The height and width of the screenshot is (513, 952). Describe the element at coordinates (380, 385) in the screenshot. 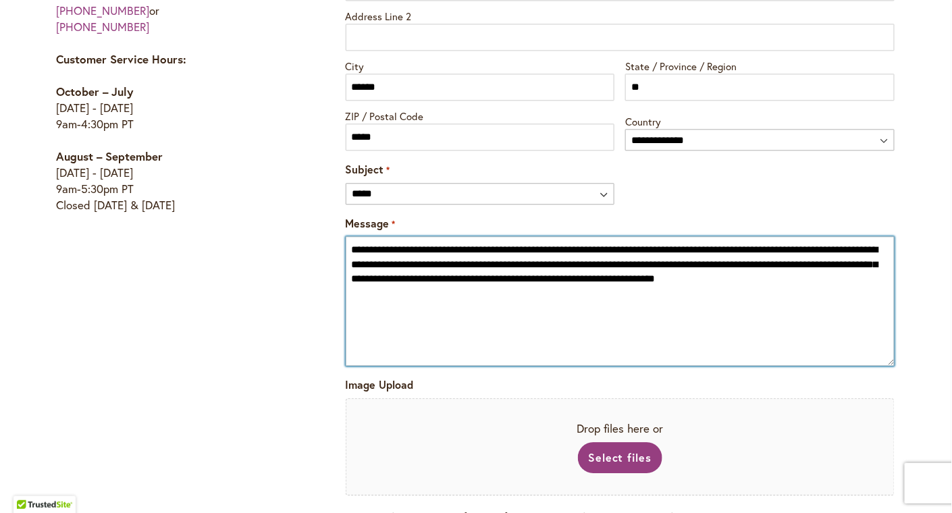

I see `label: Image Upload` at that location.